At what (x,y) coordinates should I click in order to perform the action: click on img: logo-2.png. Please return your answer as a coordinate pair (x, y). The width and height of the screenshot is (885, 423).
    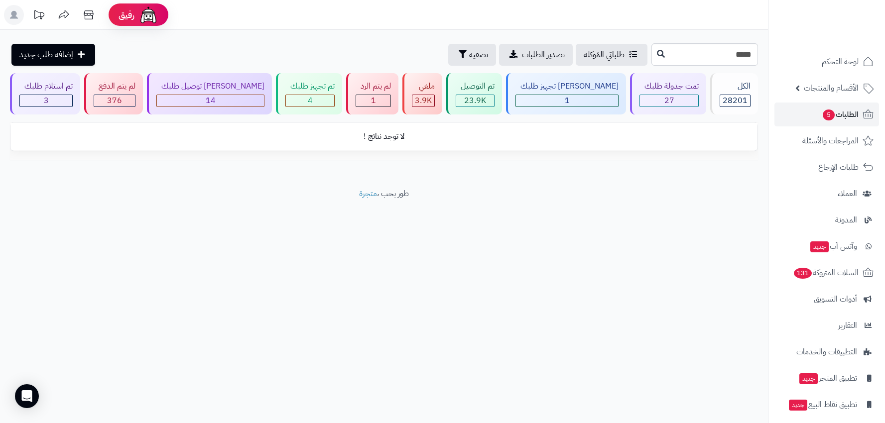
    Looking at the image, I should click on (846, 36).